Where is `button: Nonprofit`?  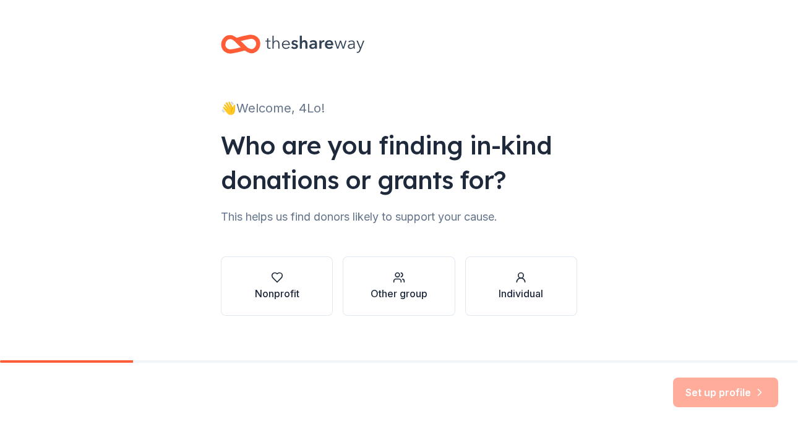 button: Nonprofit is located at coordinates (276, 286).